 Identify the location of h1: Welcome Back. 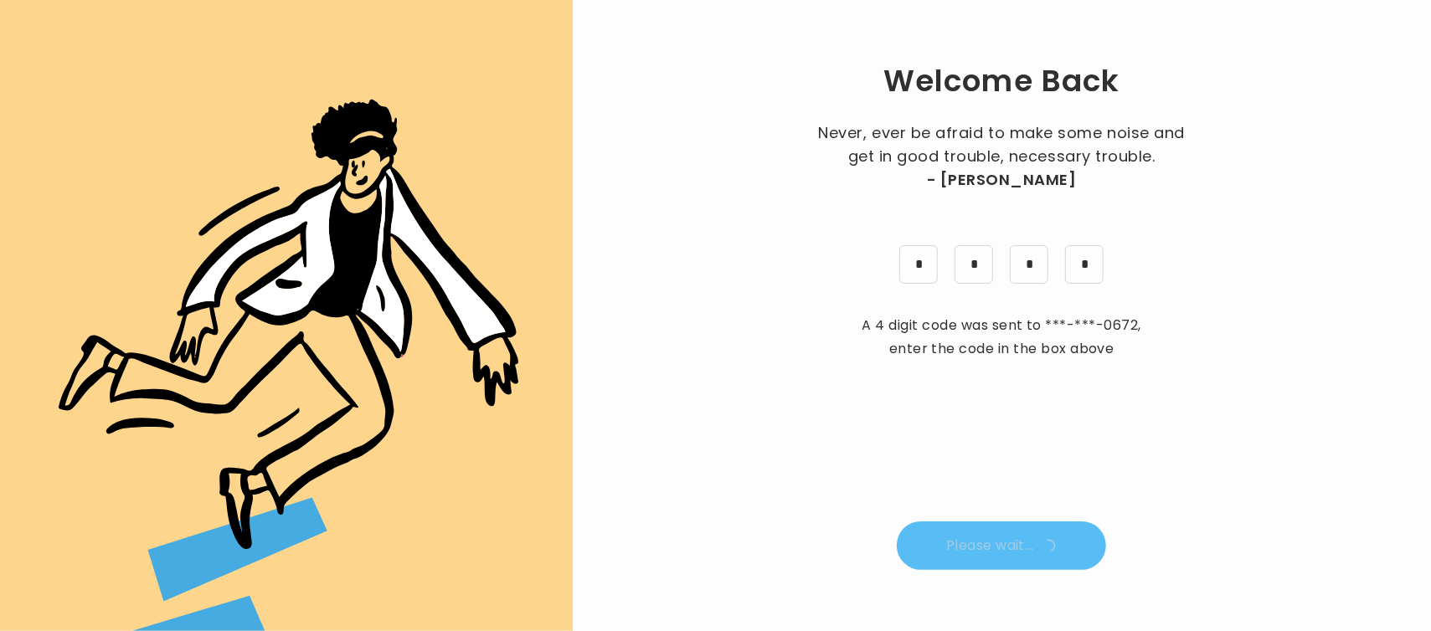
(1001, 81).